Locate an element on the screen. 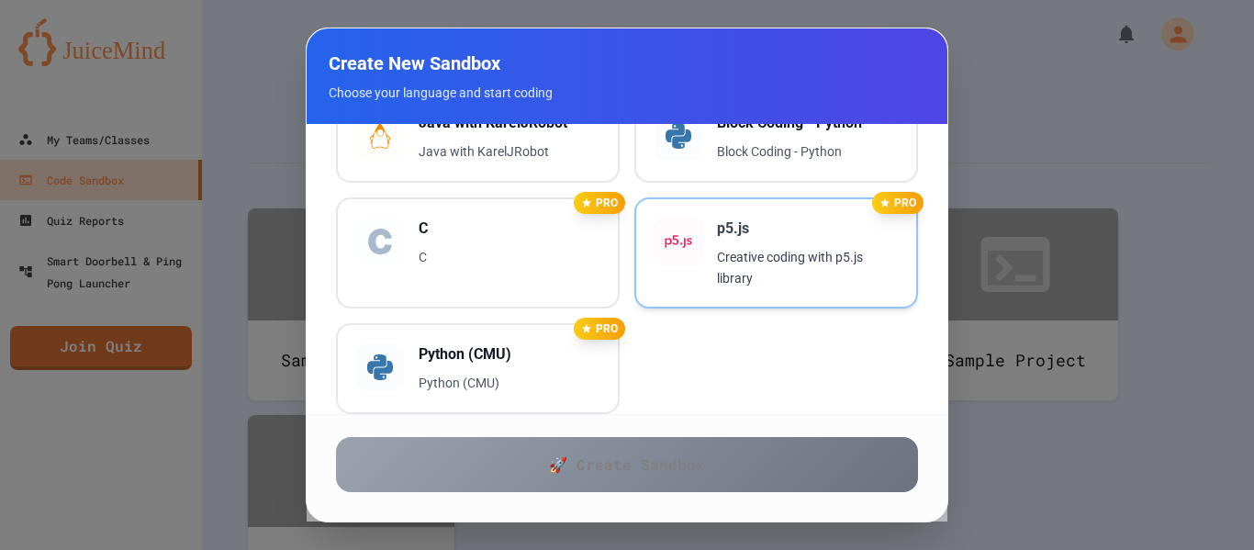 Image resolution: width=1254 pixels, height=550 pixels. p: Java with KarelJRobot is located at coordinates (508, 151).